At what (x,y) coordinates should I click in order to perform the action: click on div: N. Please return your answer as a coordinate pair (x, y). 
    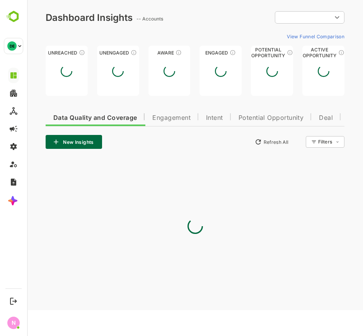
    Looking at the image, I should click on (14, 323).